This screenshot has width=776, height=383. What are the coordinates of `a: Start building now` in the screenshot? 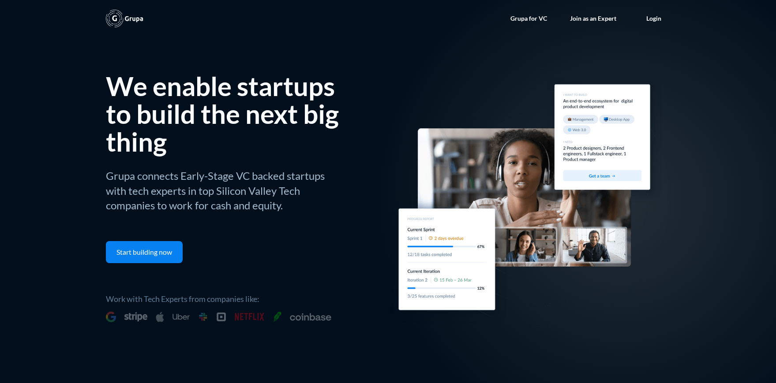 It's located at (144, 252).